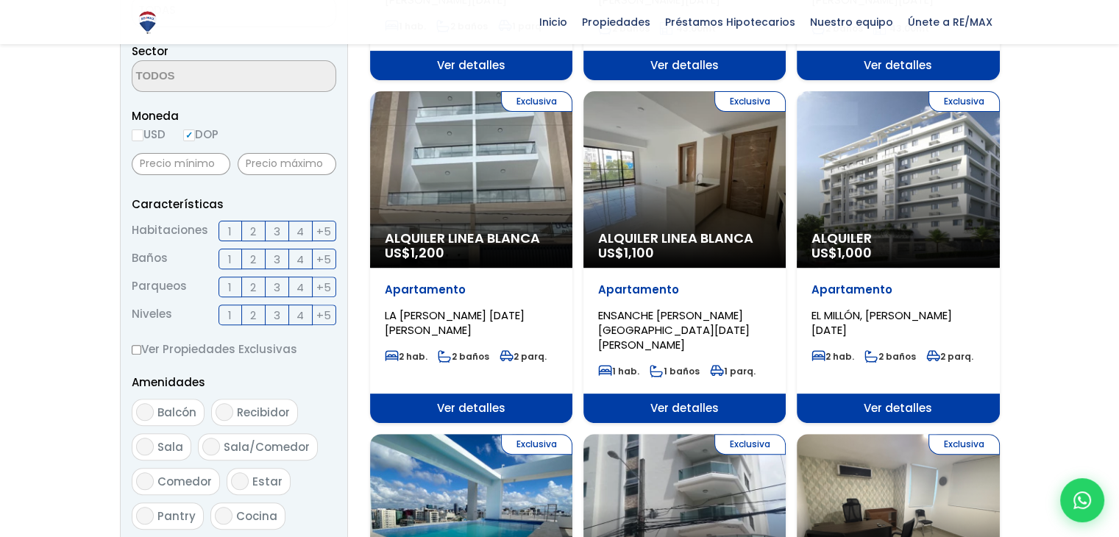 The image size is (1119, 537). What do you see at coordinates (898, 238) in the screenshot?
I see `span: Alquiler` at bounding box center [898, 238].